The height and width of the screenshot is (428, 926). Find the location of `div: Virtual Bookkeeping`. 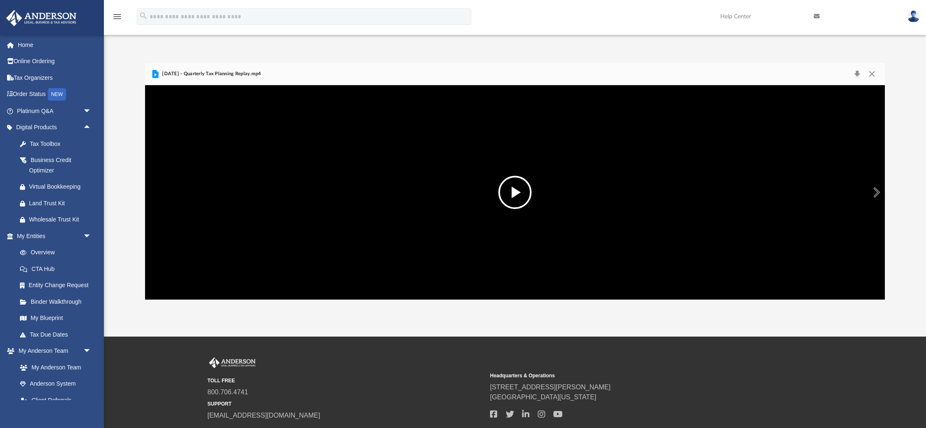

div: Virtual Bookkeeping is located at coordinates (61, 187).